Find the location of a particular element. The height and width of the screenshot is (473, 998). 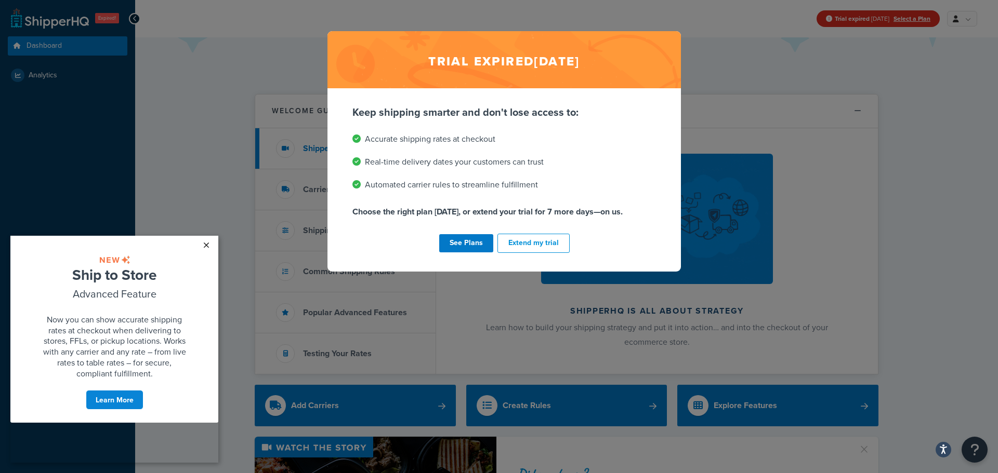

li: Real-time delivery dates your customers can trust is located at coordinates (504, 162).